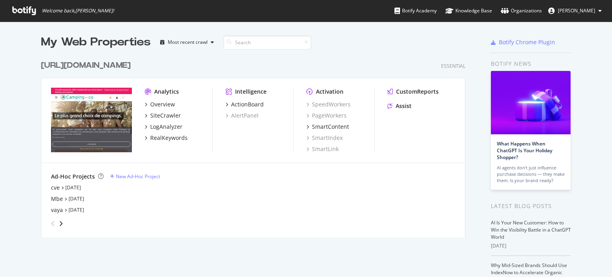 The width and height of the screenshot is (612, 277). I want to click on a: cve, so click(55, 188).